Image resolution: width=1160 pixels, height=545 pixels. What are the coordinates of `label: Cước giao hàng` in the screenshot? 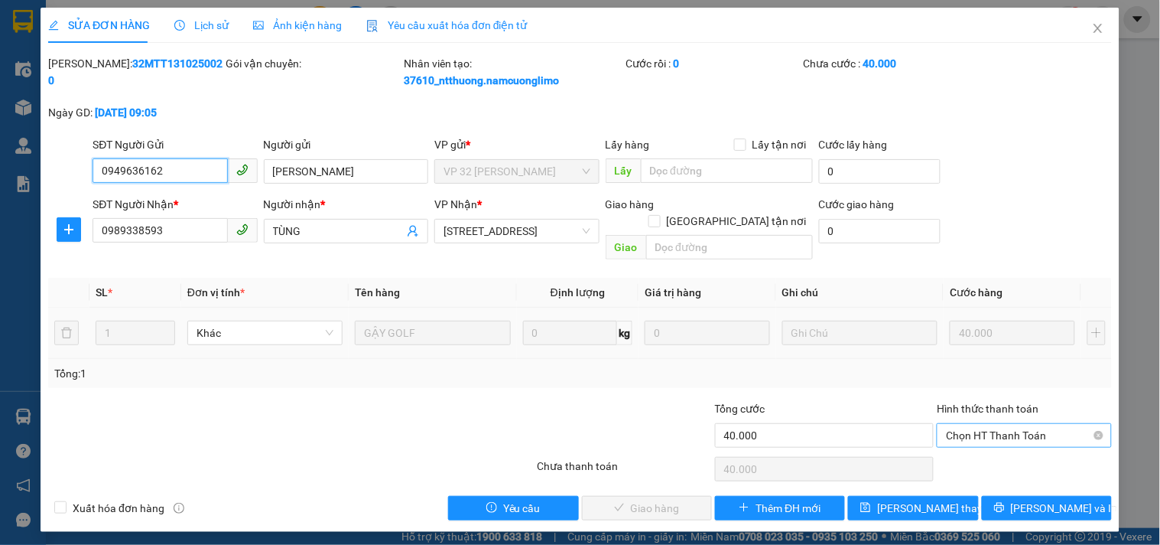 It's located at (857, 204).